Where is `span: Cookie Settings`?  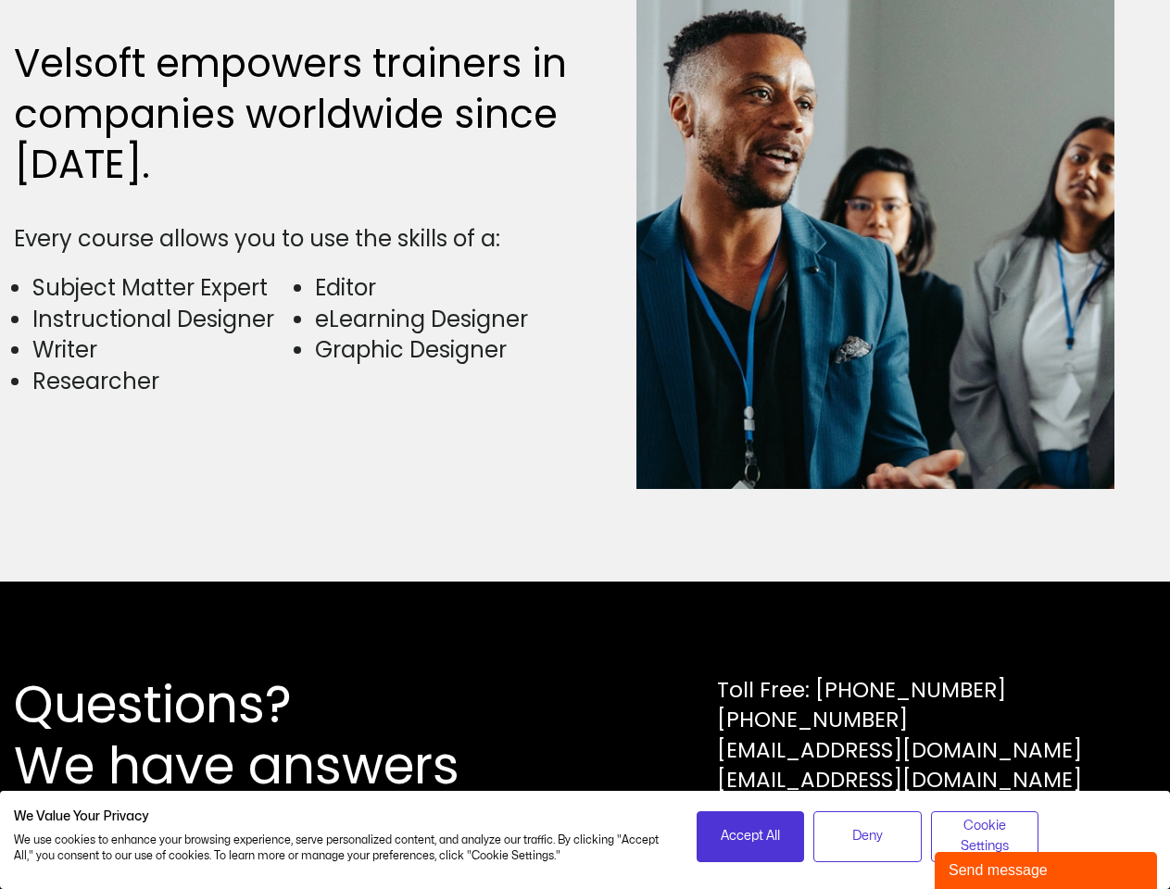
span: Cookie Settings is located at coordinates (985, 836).